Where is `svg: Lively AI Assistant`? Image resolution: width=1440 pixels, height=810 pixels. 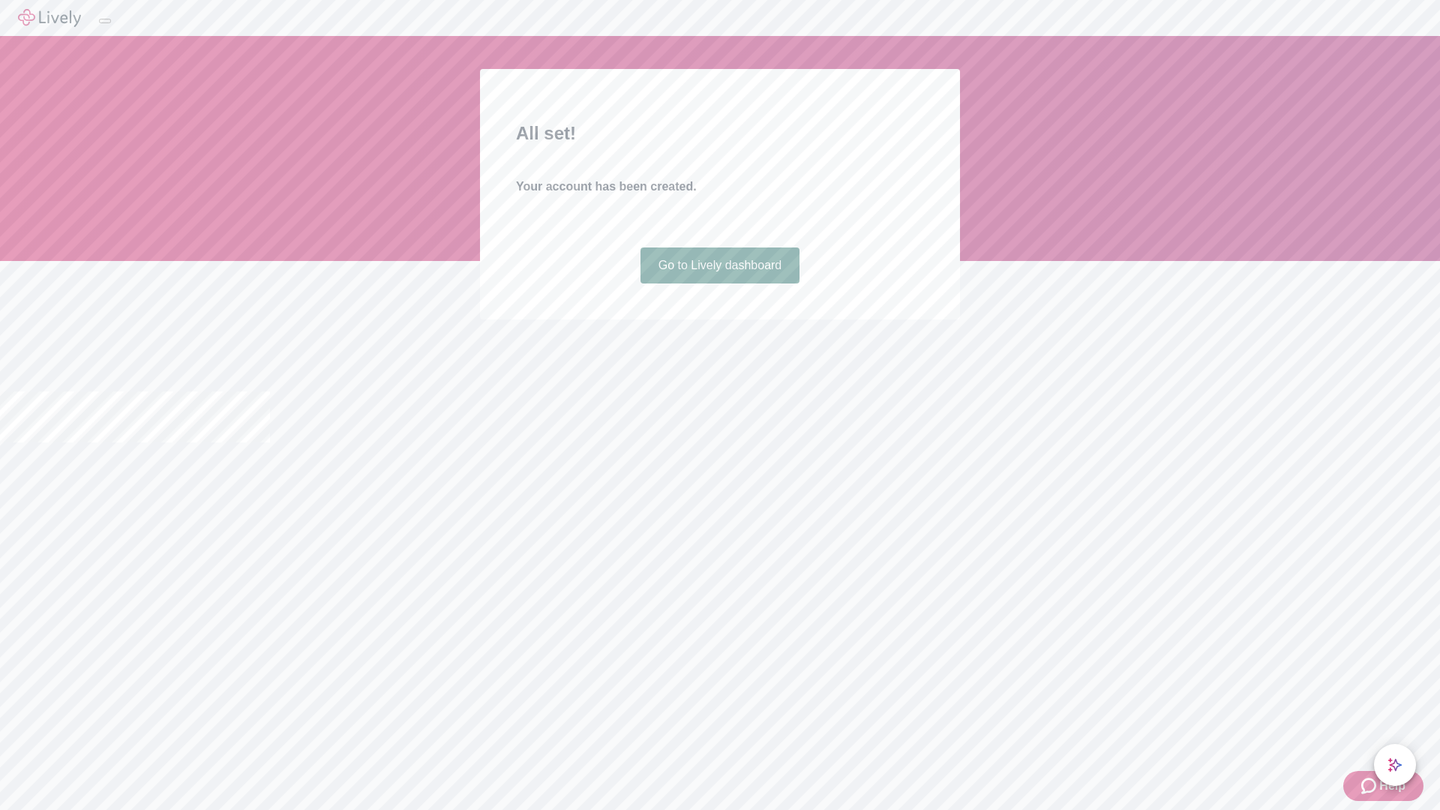 svg: Lively AI Assistant is located at coordinates (1395, 765).